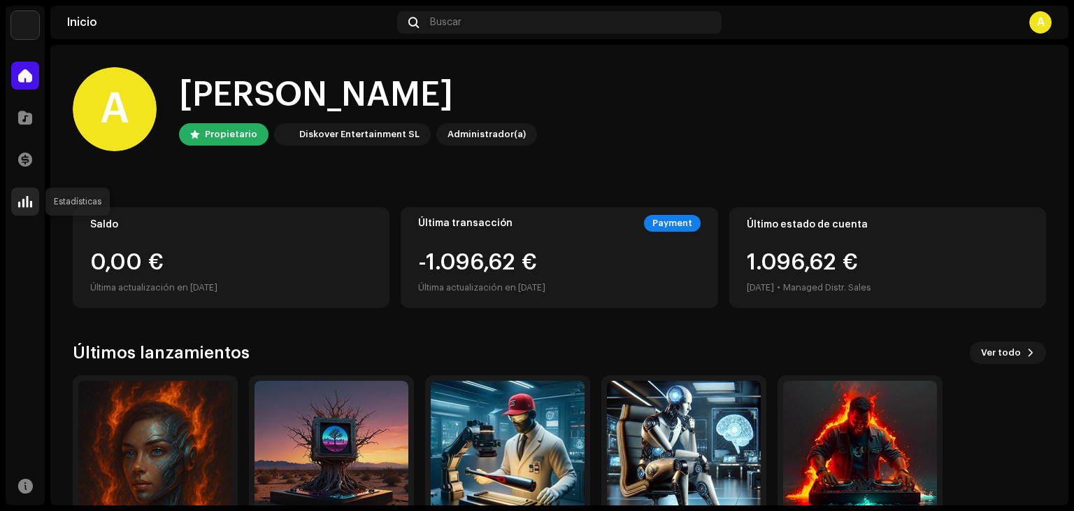 This screenshot has width=1074, height=511. What do you see at coordinates (229, 22) in the screenshot?
I see `div: Inicio` at bounding box center [229, 22].